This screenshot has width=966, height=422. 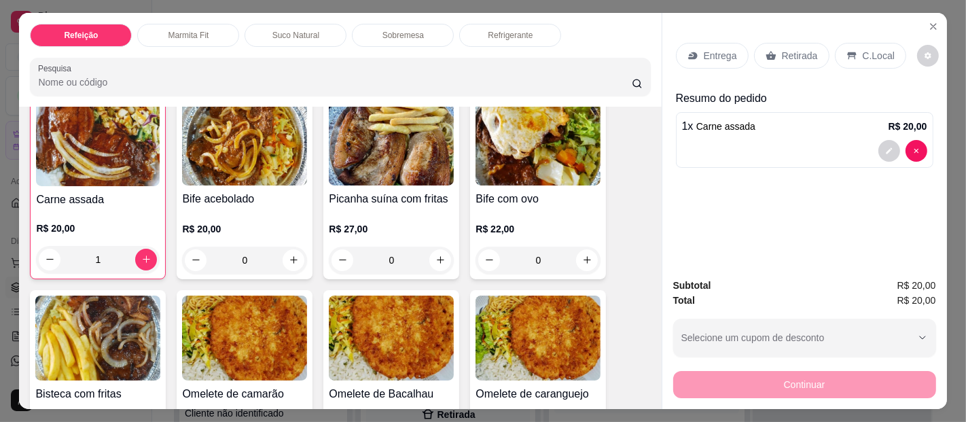 What do you see at coordinates (188, 35) in the screenshot?
I see `p: Marmita Fit` at bounding box center [188, 35].